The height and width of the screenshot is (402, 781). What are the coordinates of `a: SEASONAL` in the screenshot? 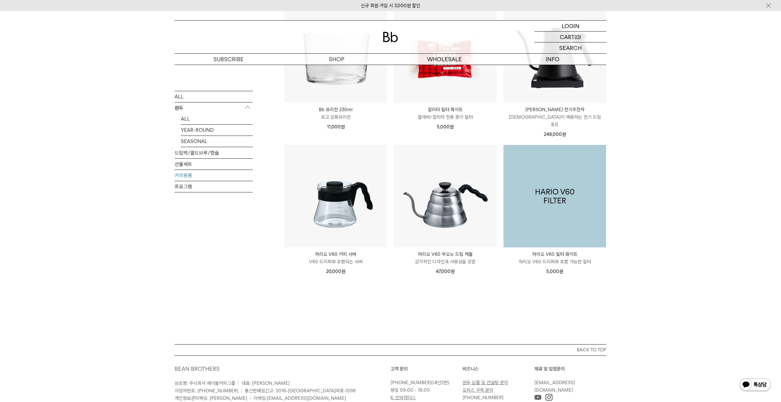 It's located at (217, 141).